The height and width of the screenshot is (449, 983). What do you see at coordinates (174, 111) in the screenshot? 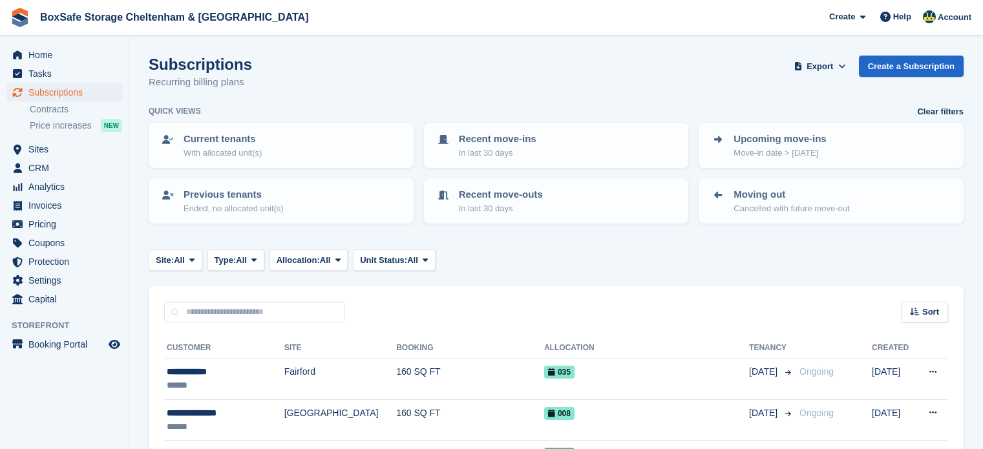
I see `h6: Quick views` at bounding box center [174, 111].